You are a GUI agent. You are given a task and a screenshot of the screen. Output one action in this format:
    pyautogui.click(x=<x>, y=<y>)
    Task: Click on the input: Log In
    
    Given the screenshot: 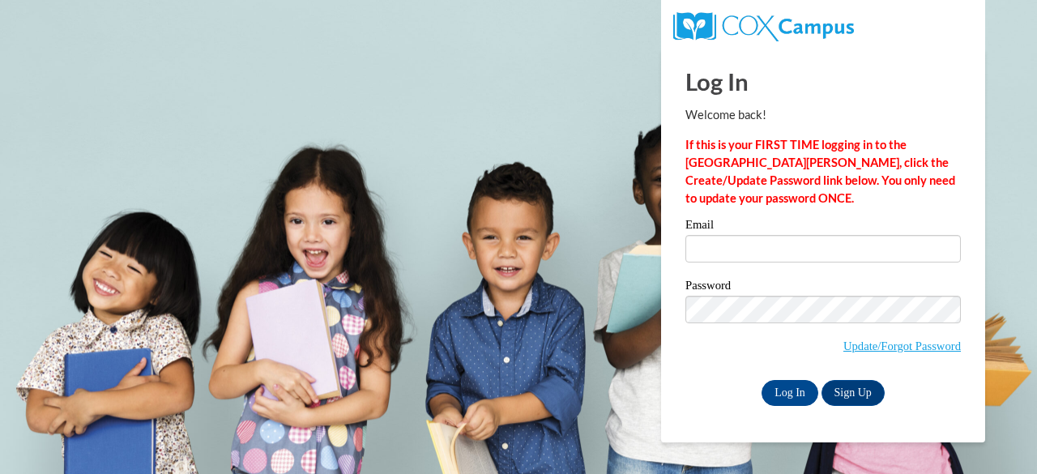 What is the action you would take?
    pyautogui.click(x=790, y=393)
    